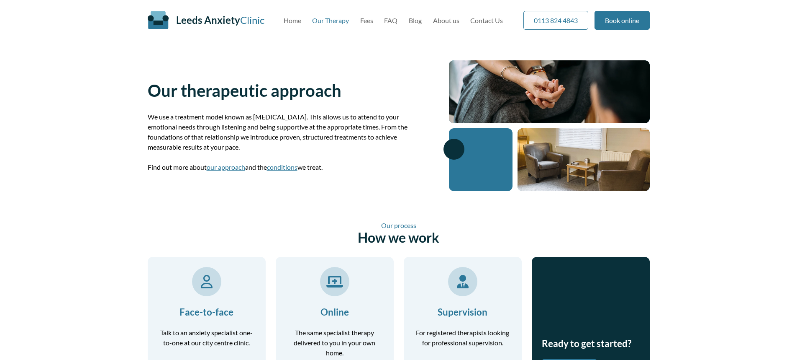 This screenshot has width=797, height=360. What do you see at coordinates (463, 311) in the screenshot?
I see `h3: Supervision` at bounding box center [463, 311].